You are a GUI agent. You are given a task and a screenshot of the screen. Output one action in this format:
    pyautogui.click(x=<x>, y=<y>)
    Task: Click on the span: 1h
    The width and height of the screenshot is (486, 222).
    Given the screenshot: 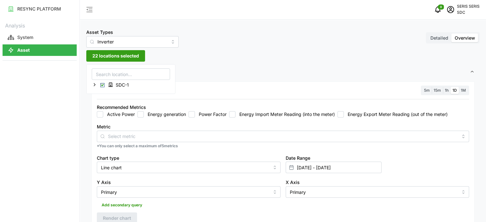 What is the action you would take?
    pyautogui.click(x=447, y=90)
    